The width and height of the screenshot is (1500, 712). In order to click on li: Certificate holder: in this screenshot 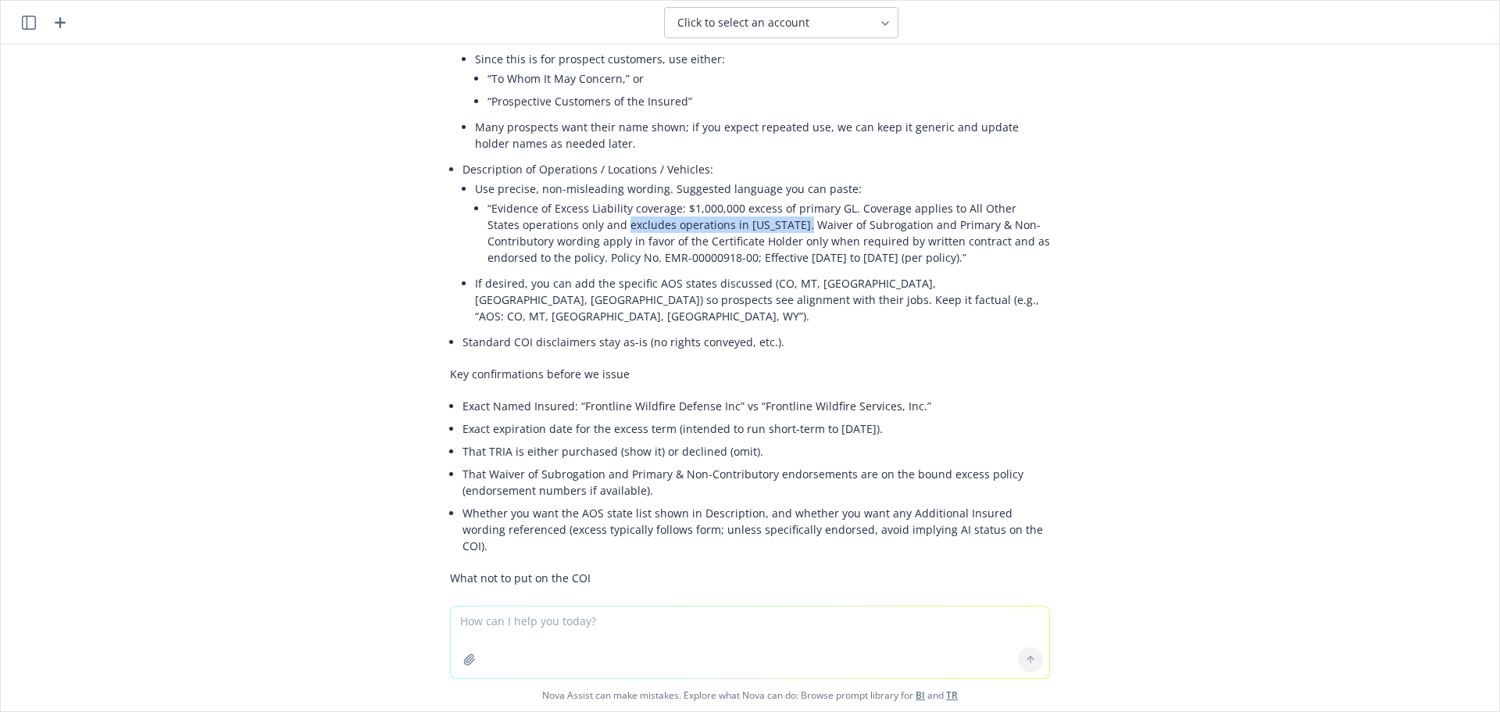, I will do `click(756, 93)`.